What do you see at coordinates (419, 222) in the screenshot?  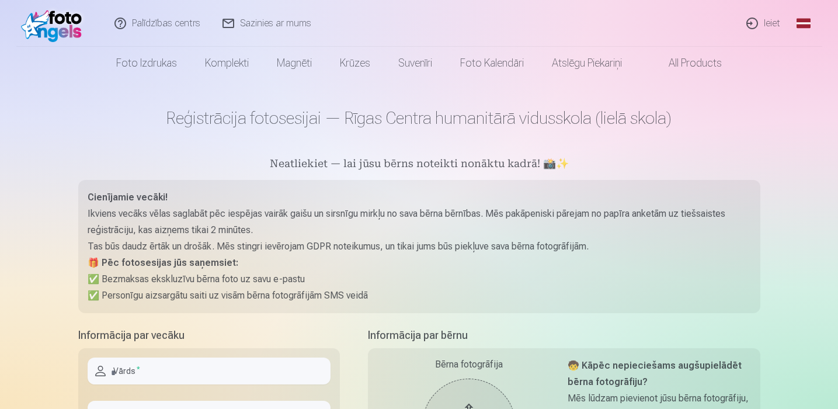 I see `p: Ikviens vecāks vēlas saglabāt pēc iespējas vairāk gaišu un sirsnīgu mirkļu no sava bērna bērnības...` at bounding box center [419, 222].